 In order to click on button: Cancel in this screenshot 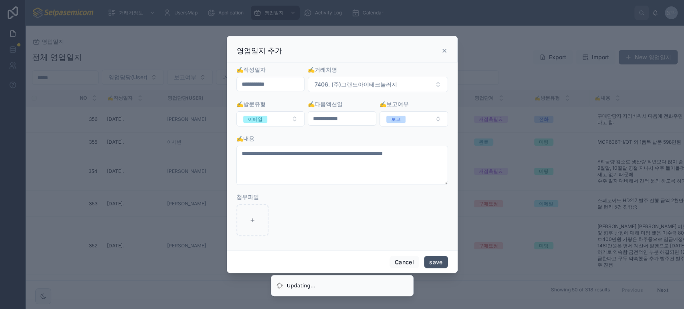, I will do `click(404, 262)`.